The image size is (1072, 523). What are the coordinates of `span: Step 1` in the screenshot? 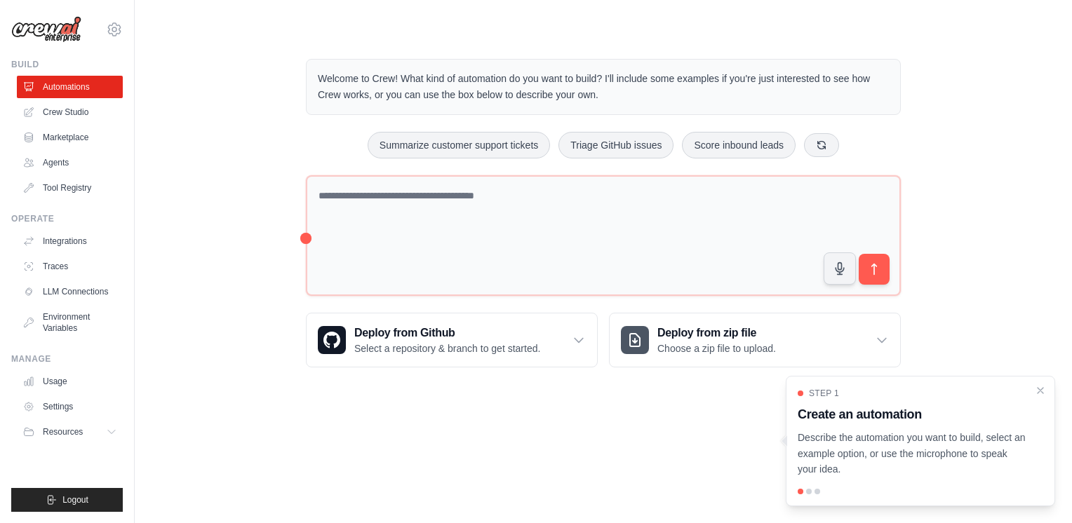 It's located at (824, 394).